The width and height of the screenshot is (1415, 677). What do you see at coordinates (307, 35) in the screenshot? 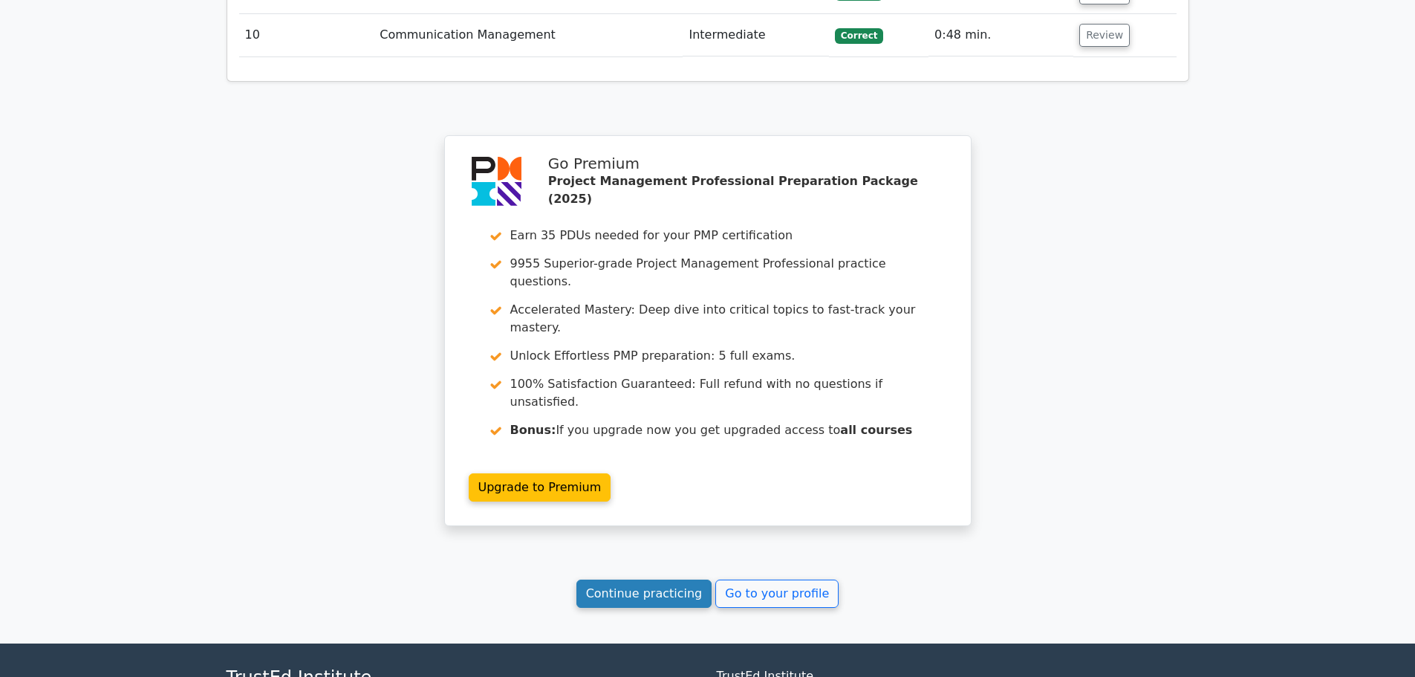
I see `td: 10` at bounding box center [307, 35].